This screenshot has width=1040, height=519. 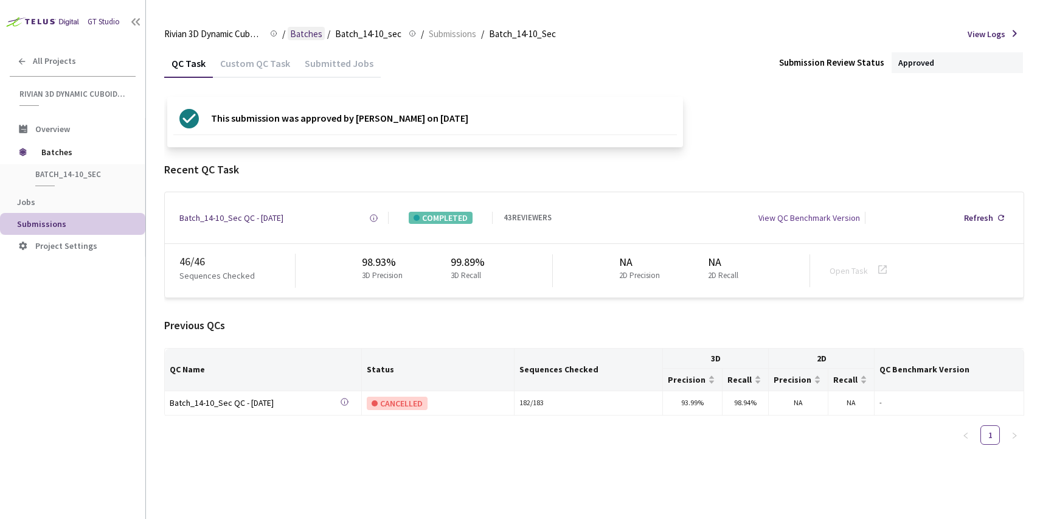 What do you see at coordinates (306, 33) in the screenshot?
I see `a: Batches` at bounding box center [306, 33].